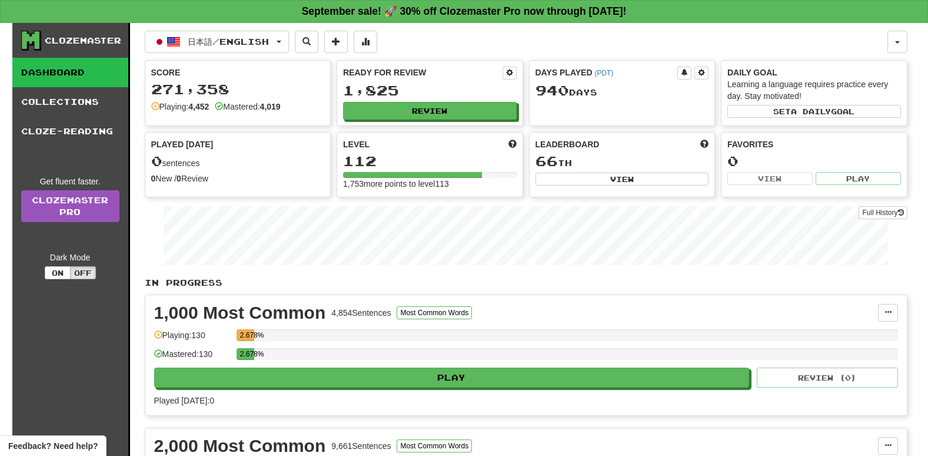 This screenshot has height=456, width=928. I want to click on div: 1,825, so click(430, 90).